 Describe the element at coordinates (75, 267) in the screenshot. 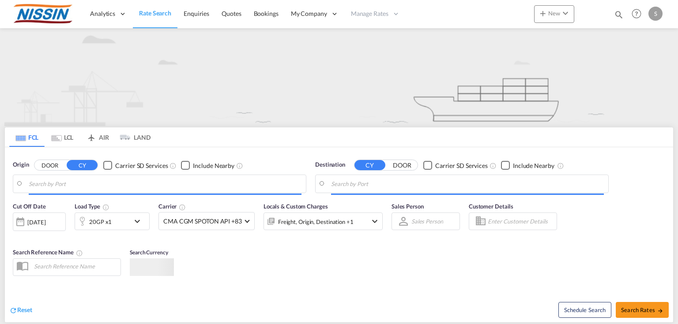

I see `input: Search Reference Name` at that location.